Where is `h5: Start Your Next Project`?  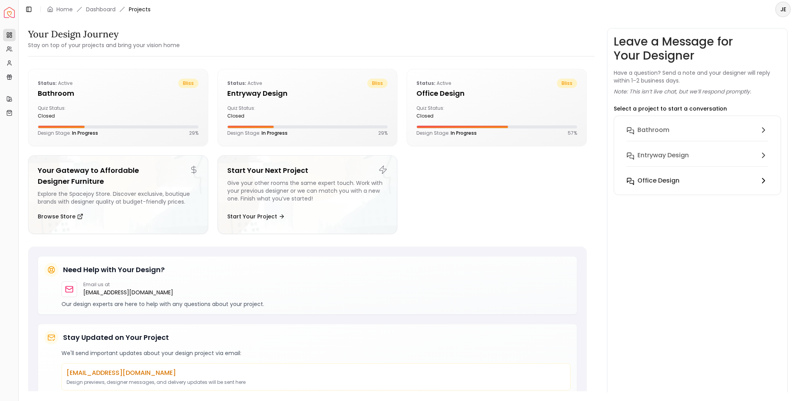 h5: Start Your Next Project is located at coordinates (308, 170).